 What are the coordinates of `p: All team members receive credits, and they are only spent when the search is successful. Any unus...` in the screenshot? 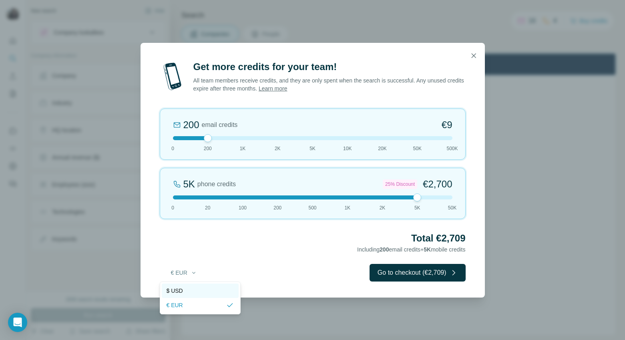 It's located at (329, 84).